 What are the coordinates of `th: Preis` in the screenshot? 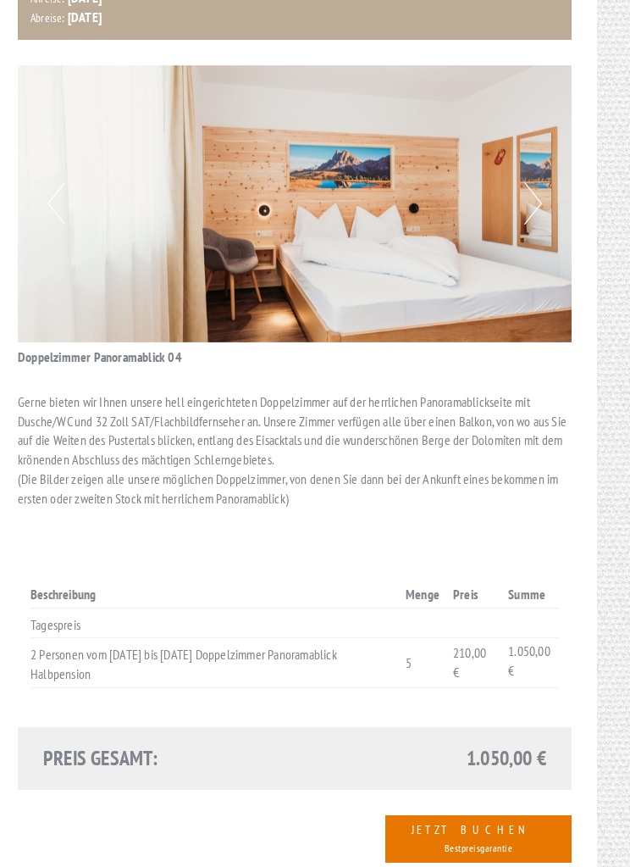 It's located at (473, 594).